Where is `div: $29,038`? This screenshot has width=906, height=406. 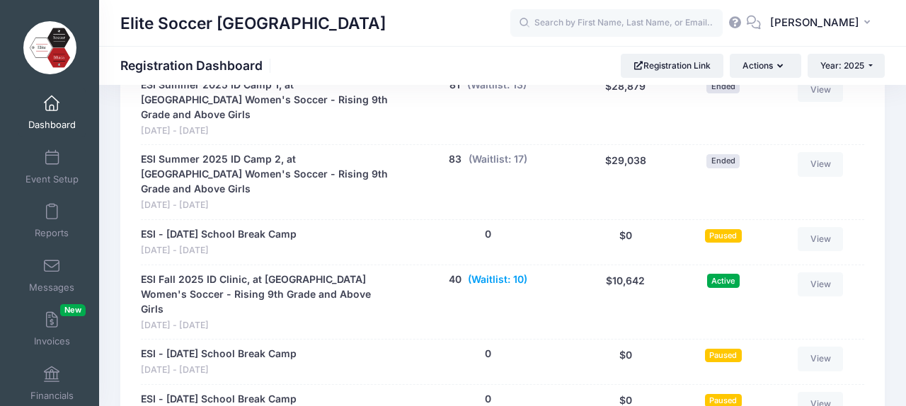
div: $29,038 is located at coordinates (625, 182).